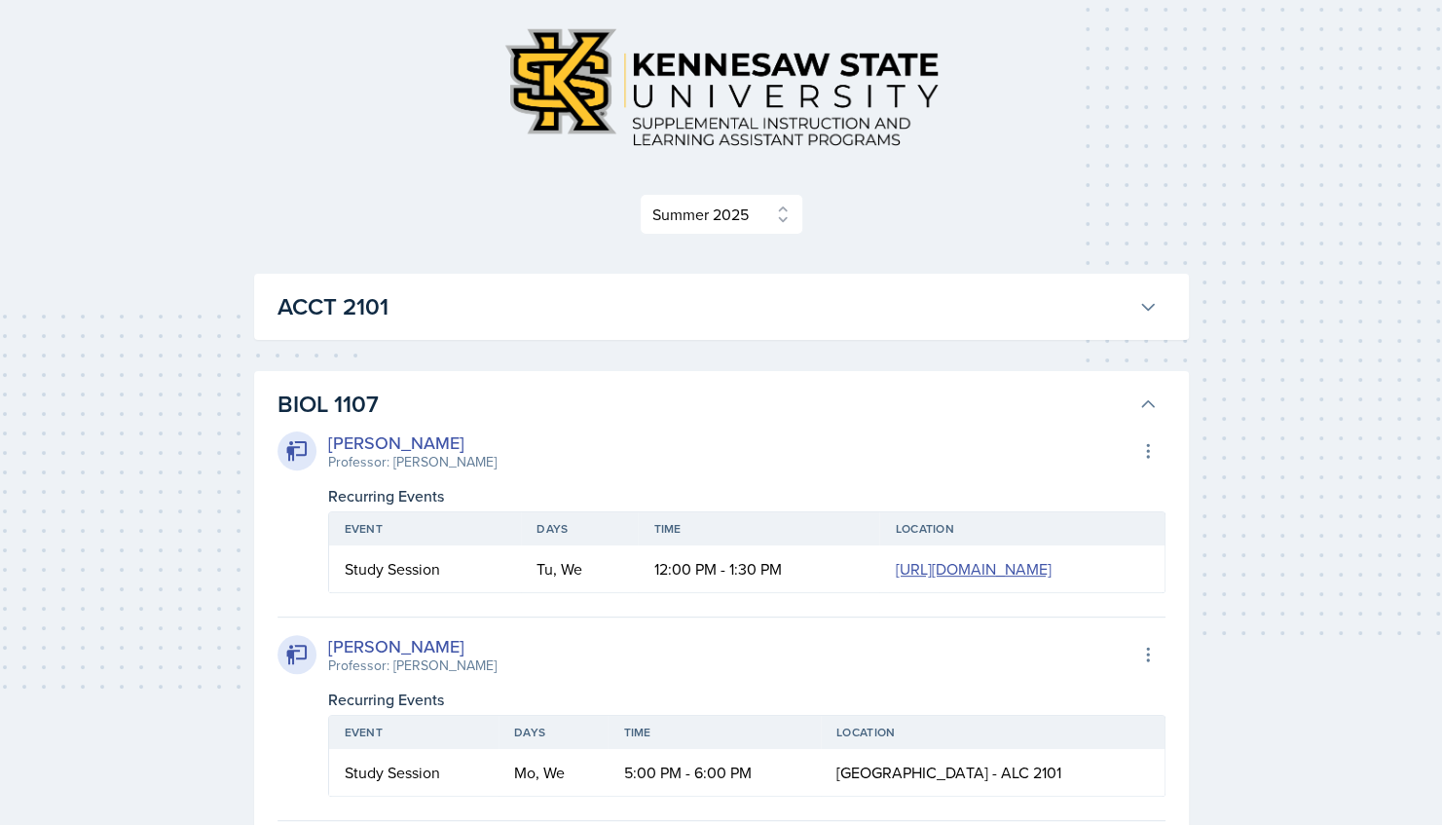 Image resolution: width=1442 pixels, height=825 pixels. I want to click on button: BIOL 1107, so click(718, 404).